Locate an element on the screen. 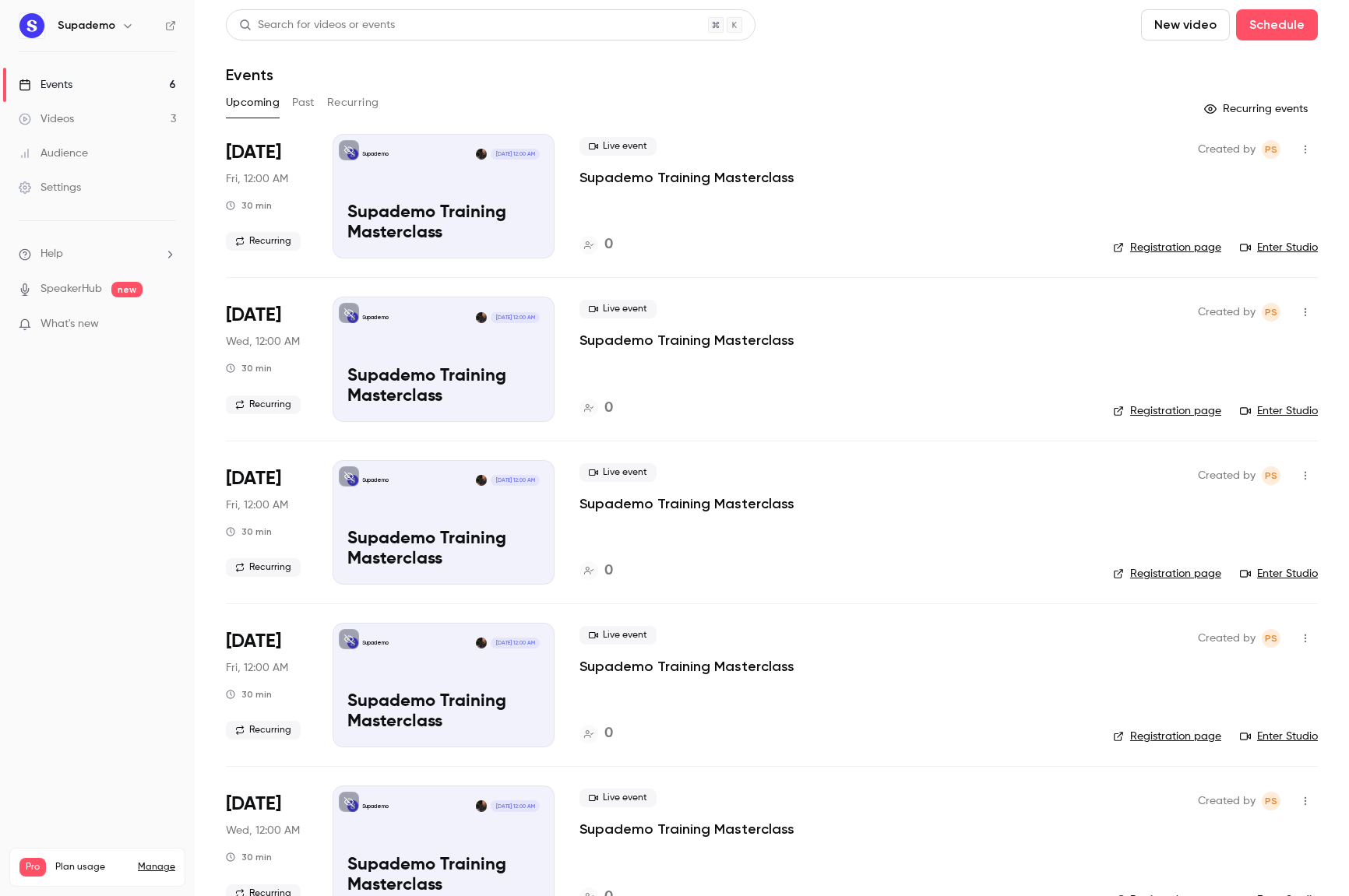 The height and width of the screenshot is (896, 1349). span: Pro is located at coordinates (33, 868).